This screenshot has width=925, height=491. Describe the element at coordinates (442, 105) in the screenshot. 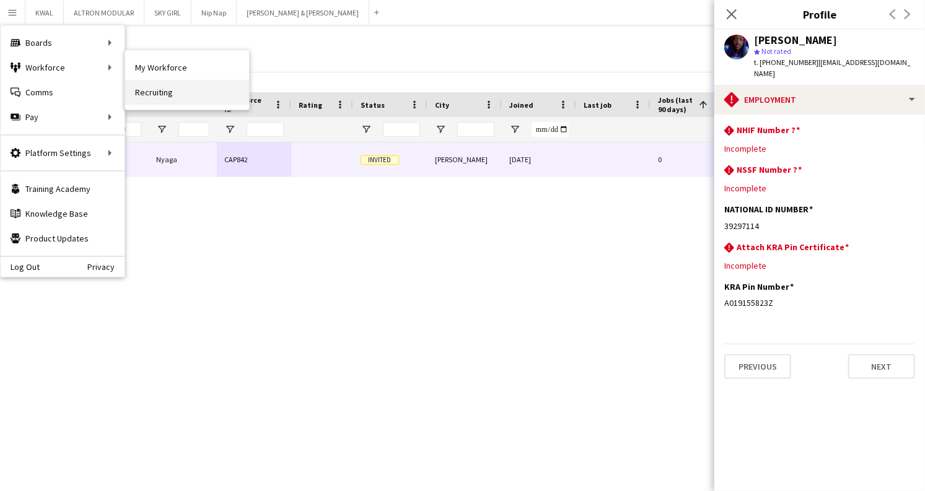

I see `span: City` at that location.